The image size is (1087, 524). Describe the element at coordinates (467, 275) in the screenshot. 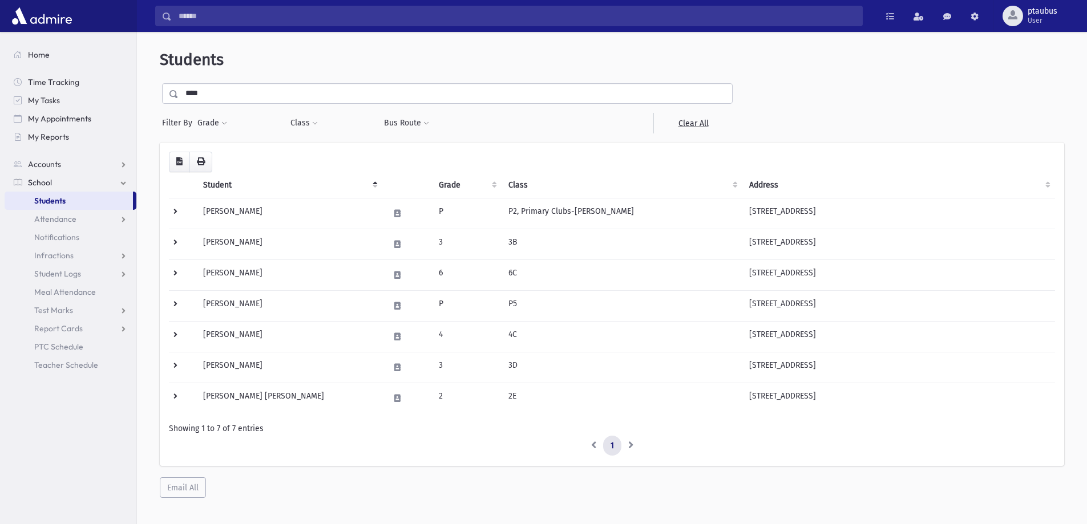

I see `td: 6` at that location.